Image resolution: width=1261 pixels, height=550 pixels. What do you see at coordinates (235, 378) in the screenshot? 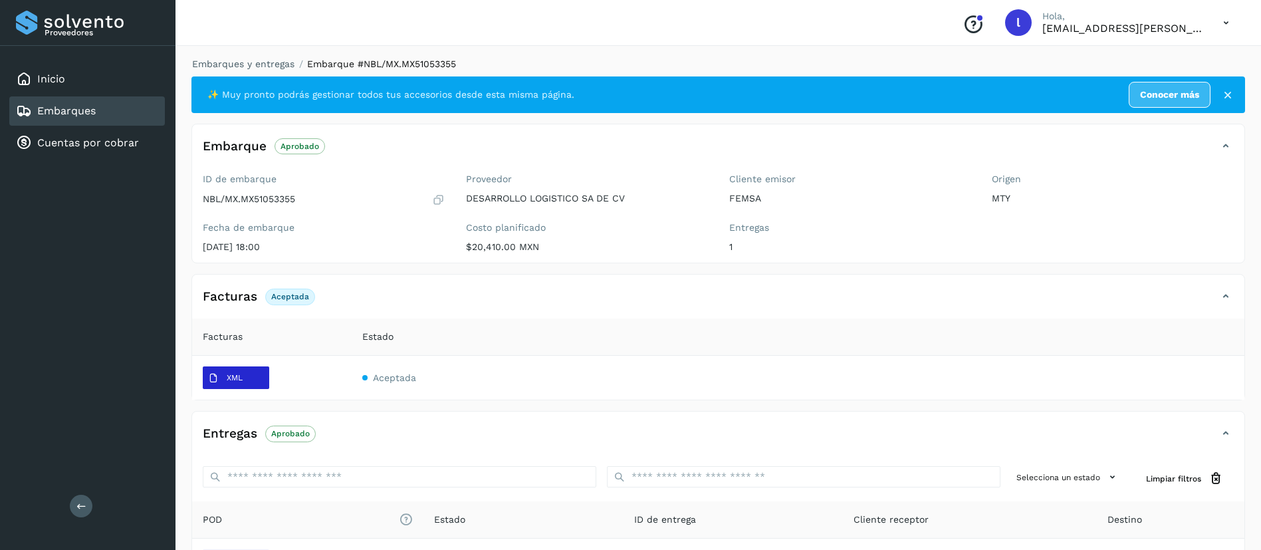
I see `p: XML` at bounding box center [235, 378].